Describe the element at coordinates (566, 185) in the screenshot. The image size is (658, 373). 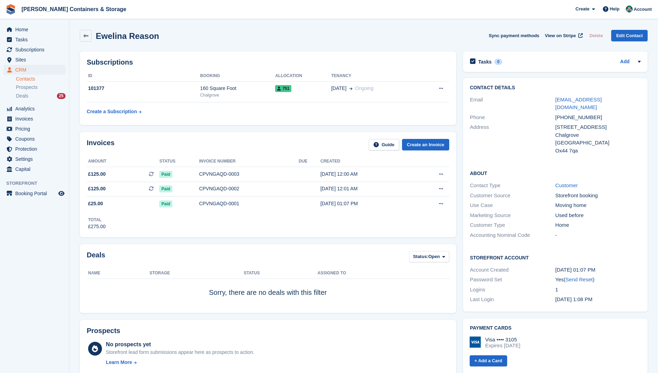
I see `a: Customer` at that location.